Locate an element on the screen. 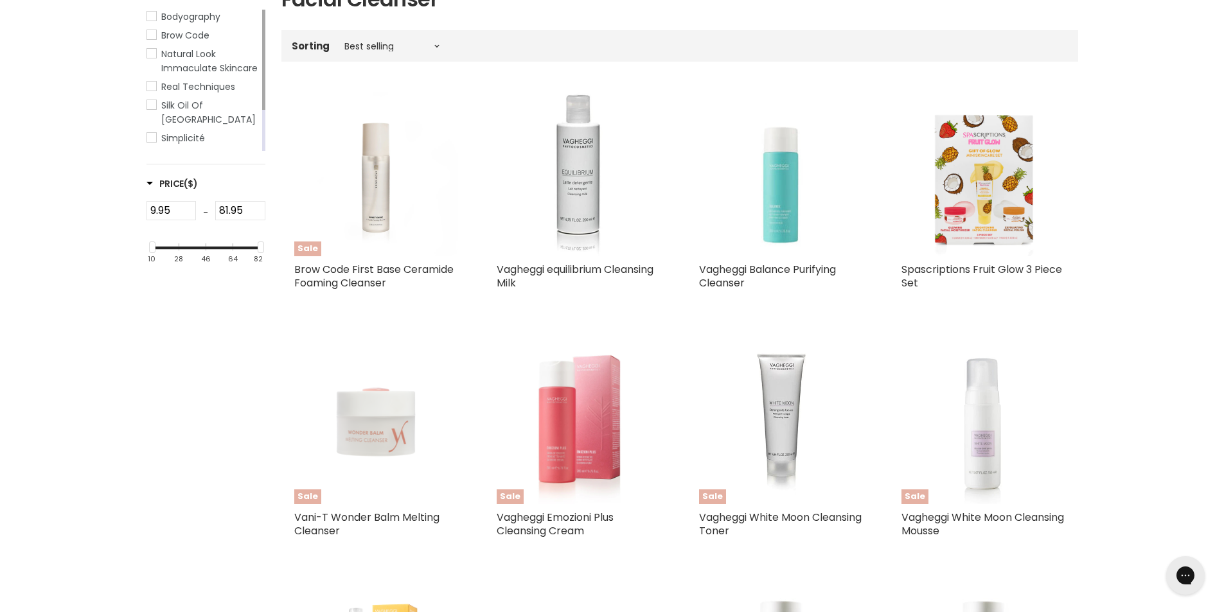 This screenshot has width=1224, height=612. a: Simplicité is located at coordinates (203, 138).